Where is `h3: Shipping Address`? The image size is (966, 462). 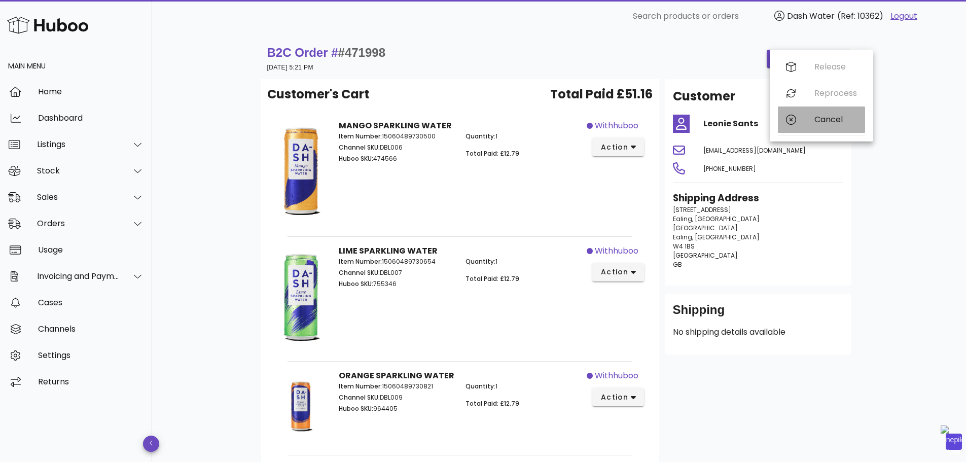 h3: Shipping Address is located at coordinates (758, 198).